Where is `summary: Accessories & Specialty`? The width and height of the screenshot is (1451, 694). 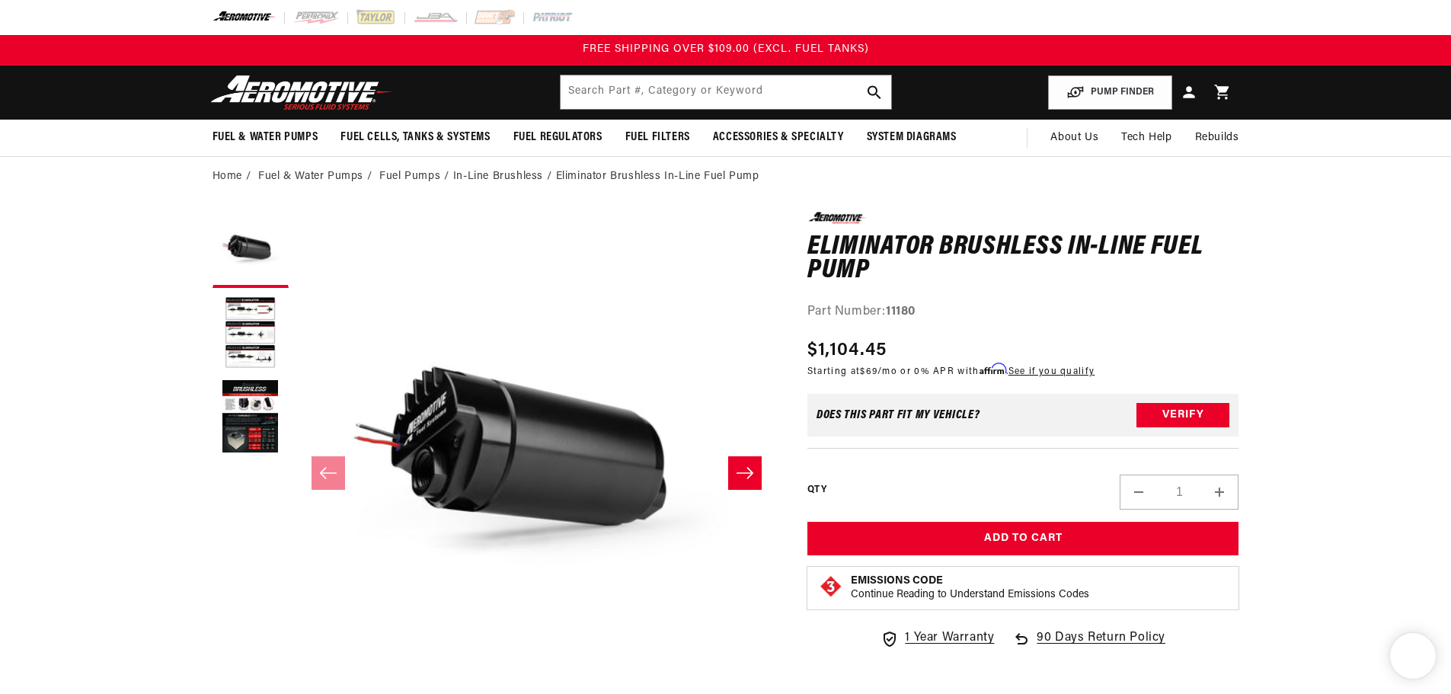
summary: Accessories & Specialty is located at coordinates (778, 137).